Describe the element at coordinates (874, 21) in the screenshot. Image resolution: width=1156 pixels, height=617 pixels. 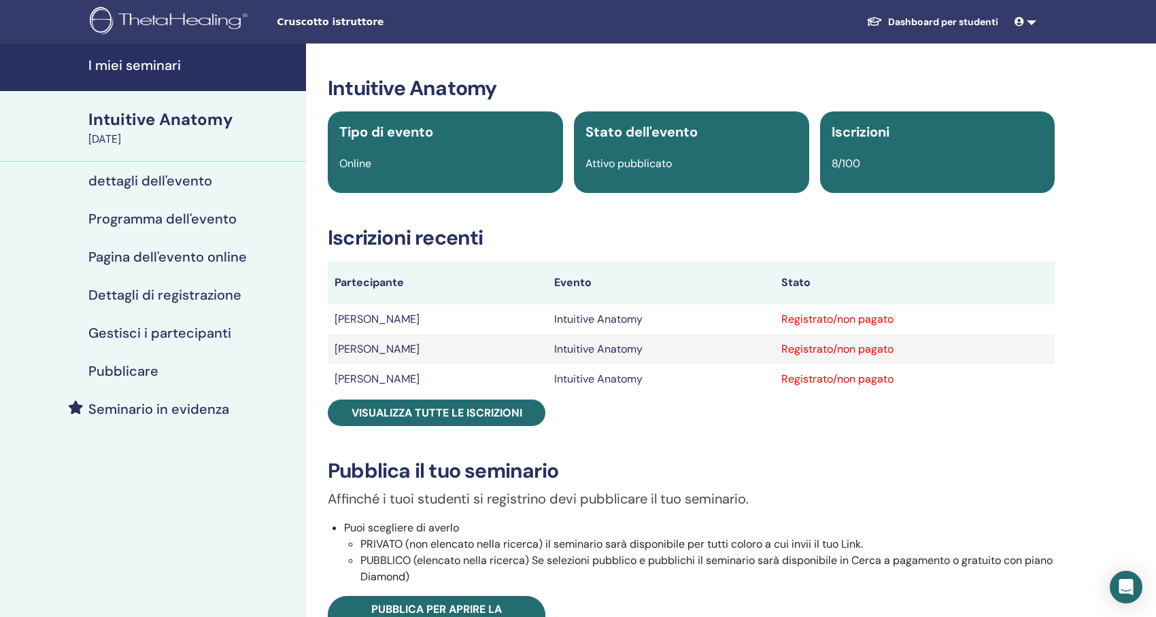
I see `img: graduation-cap-white.svg` at that location.